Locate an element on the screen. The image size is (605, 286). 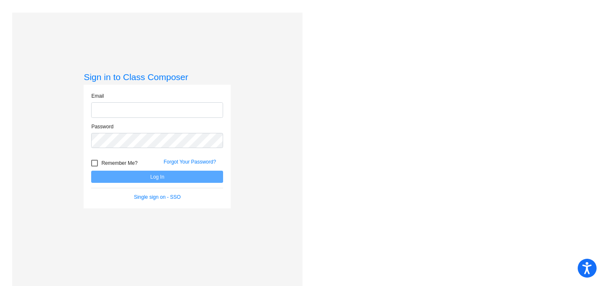
span: Remember Me? is located at coordinates (119, 163).